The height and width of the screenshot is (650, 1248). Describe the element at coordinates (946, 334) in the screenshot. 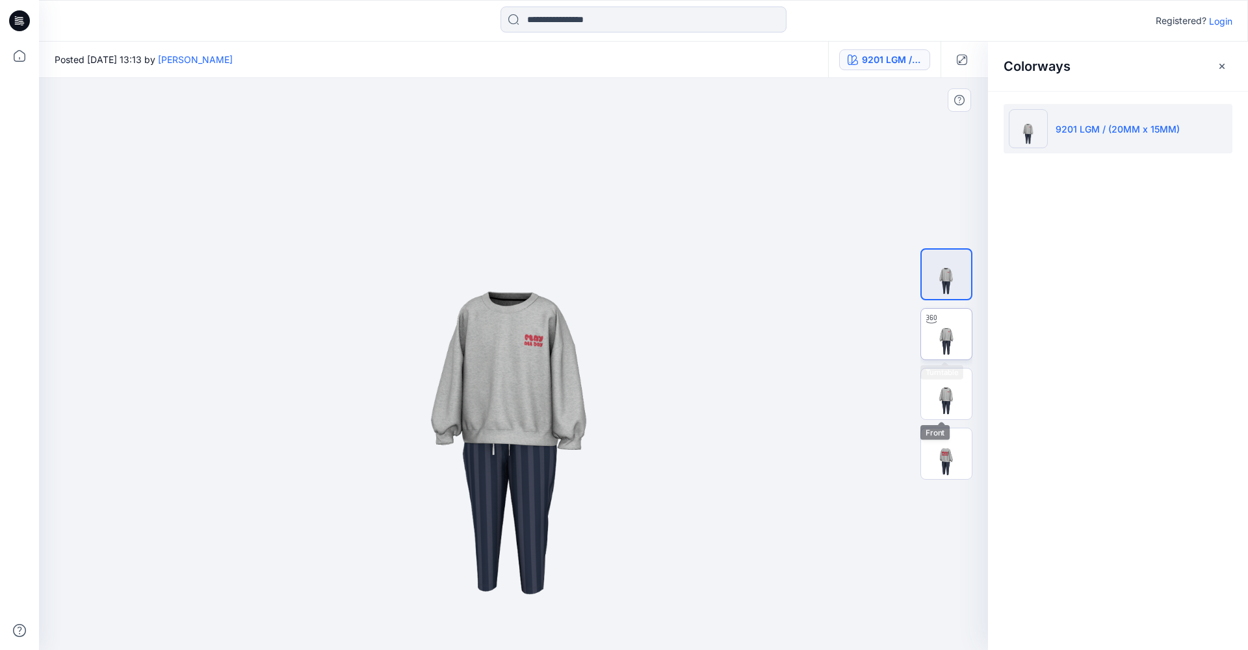

I see `img: Turntable` at that location.